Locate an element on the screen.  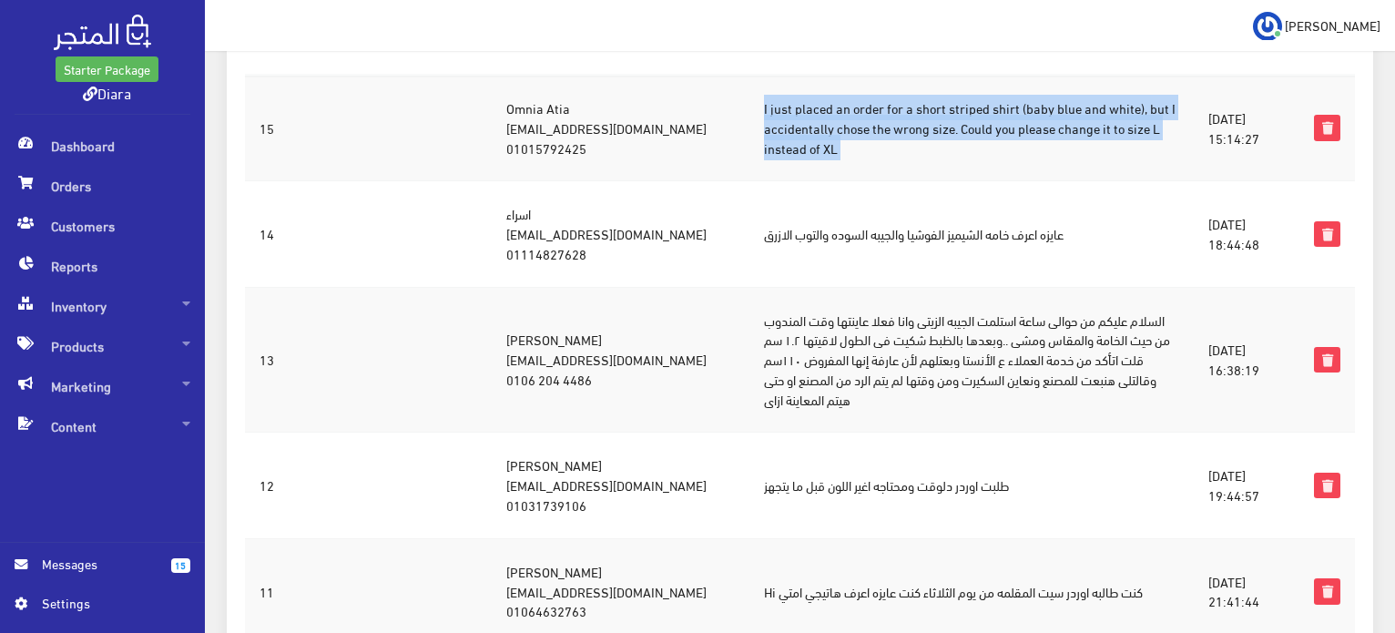
a: Settings is located at coordinates (102, 607).